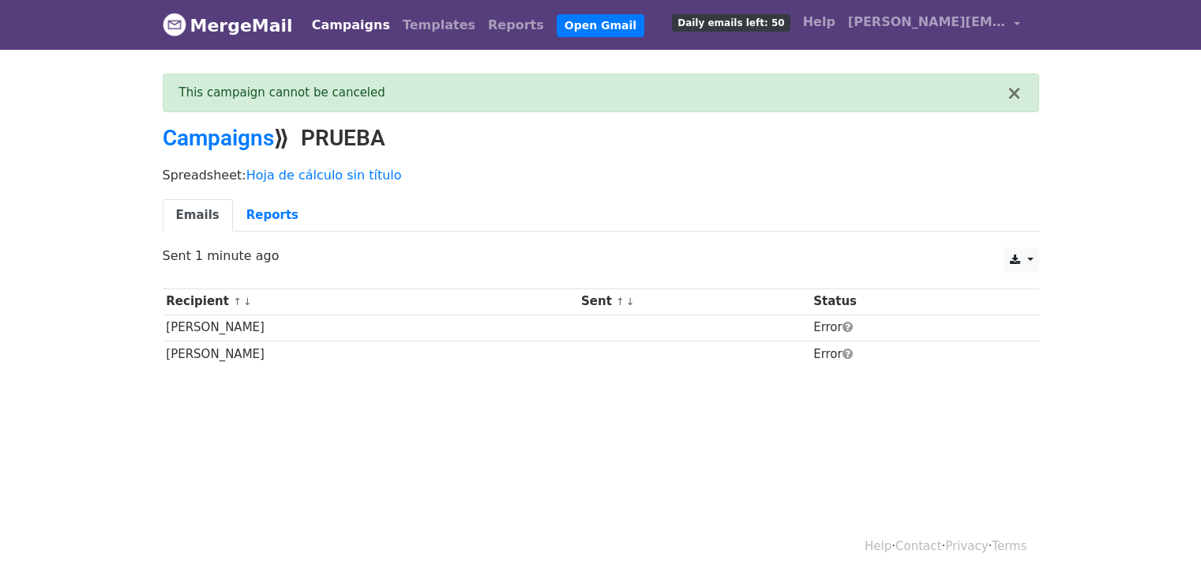  Describe the element at coordinates (601, 138) in the screenshot. I see `h2: ⟫ PRUEBA` at that location.